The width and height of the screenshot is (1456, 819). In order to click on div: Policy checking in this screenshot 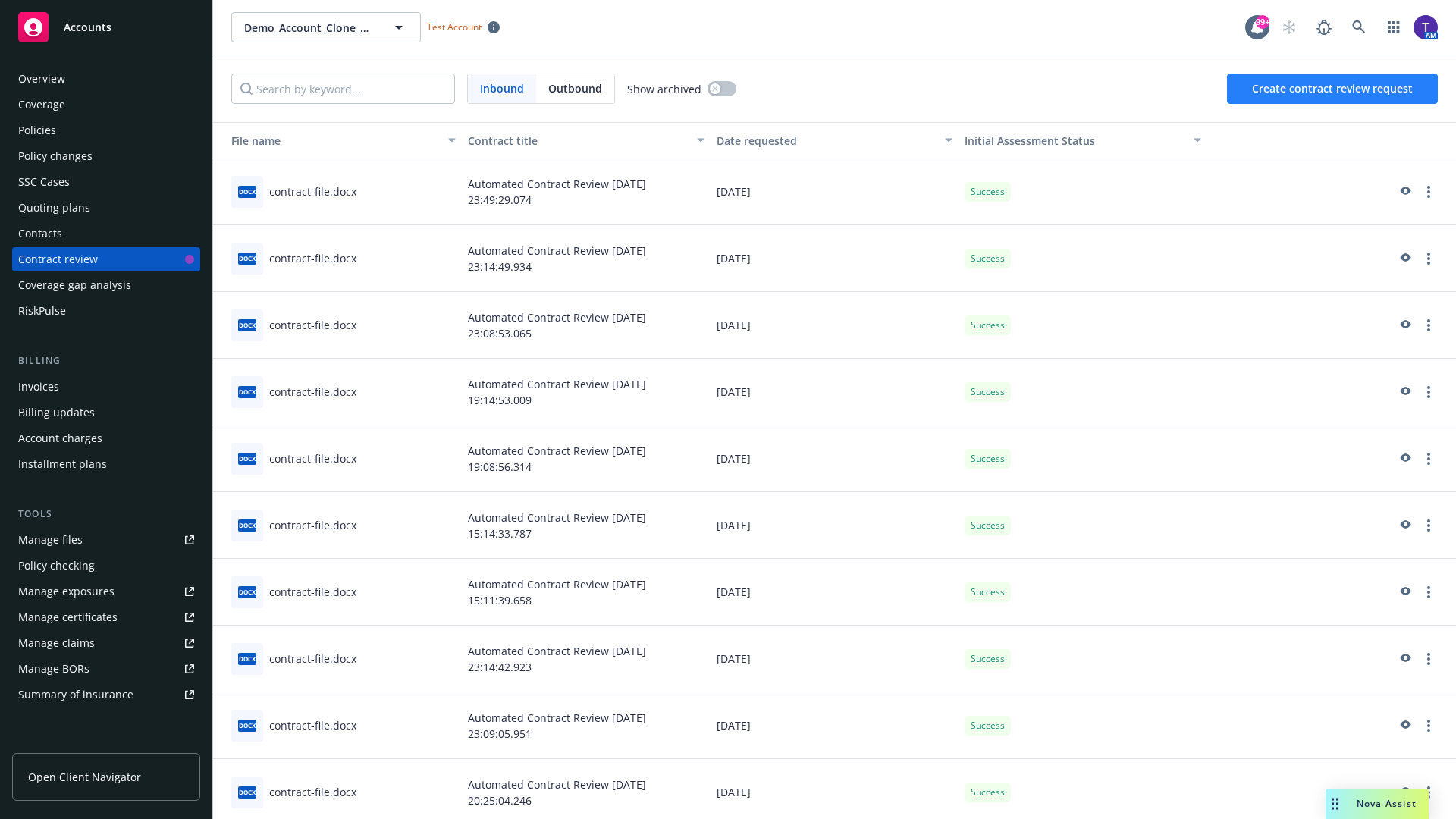, I will do `click(56, 565)`.